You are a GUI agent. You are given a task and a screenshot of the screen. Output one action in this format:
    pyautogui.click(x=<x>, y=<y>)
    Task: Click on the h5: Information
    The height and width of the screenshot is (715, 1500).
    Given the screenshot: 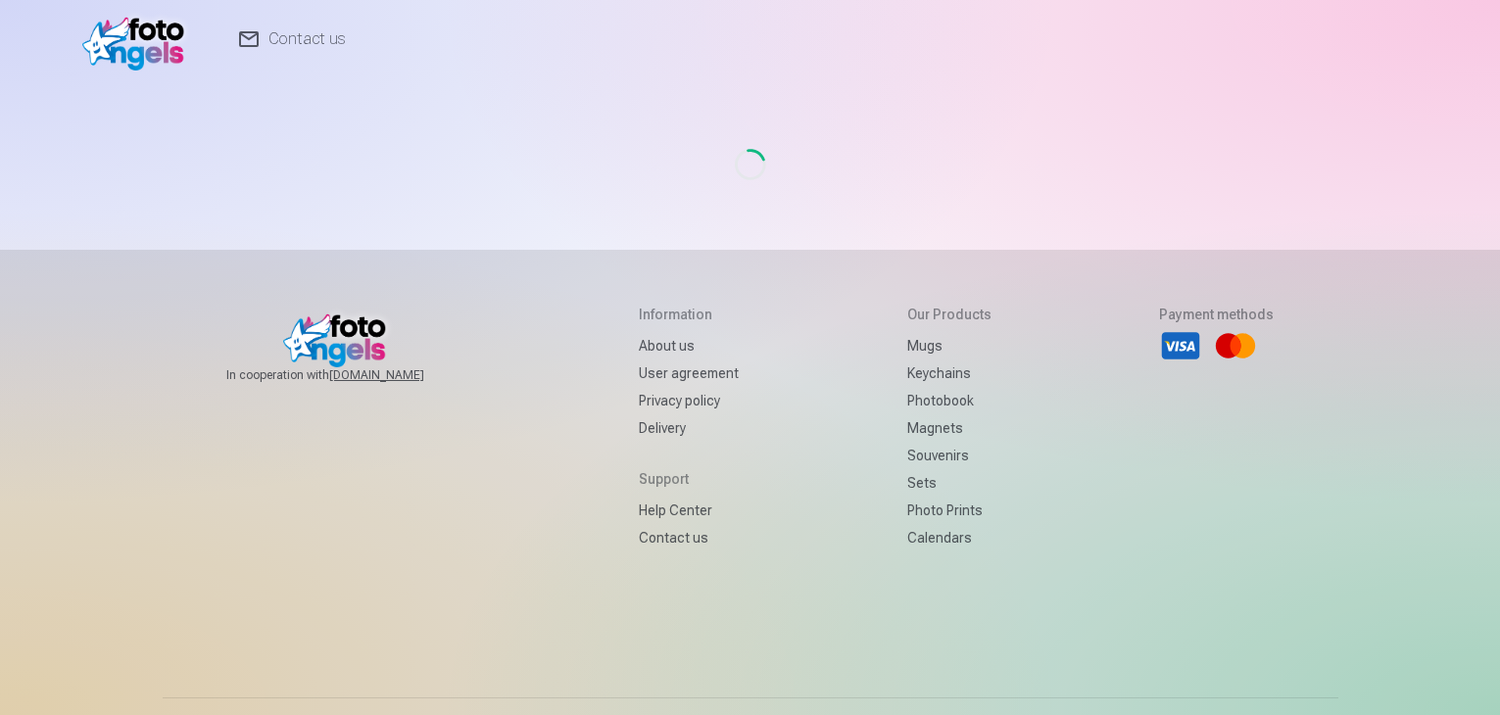 What is the action you would take?
    pyautogui.click(x=689, y=315)
    